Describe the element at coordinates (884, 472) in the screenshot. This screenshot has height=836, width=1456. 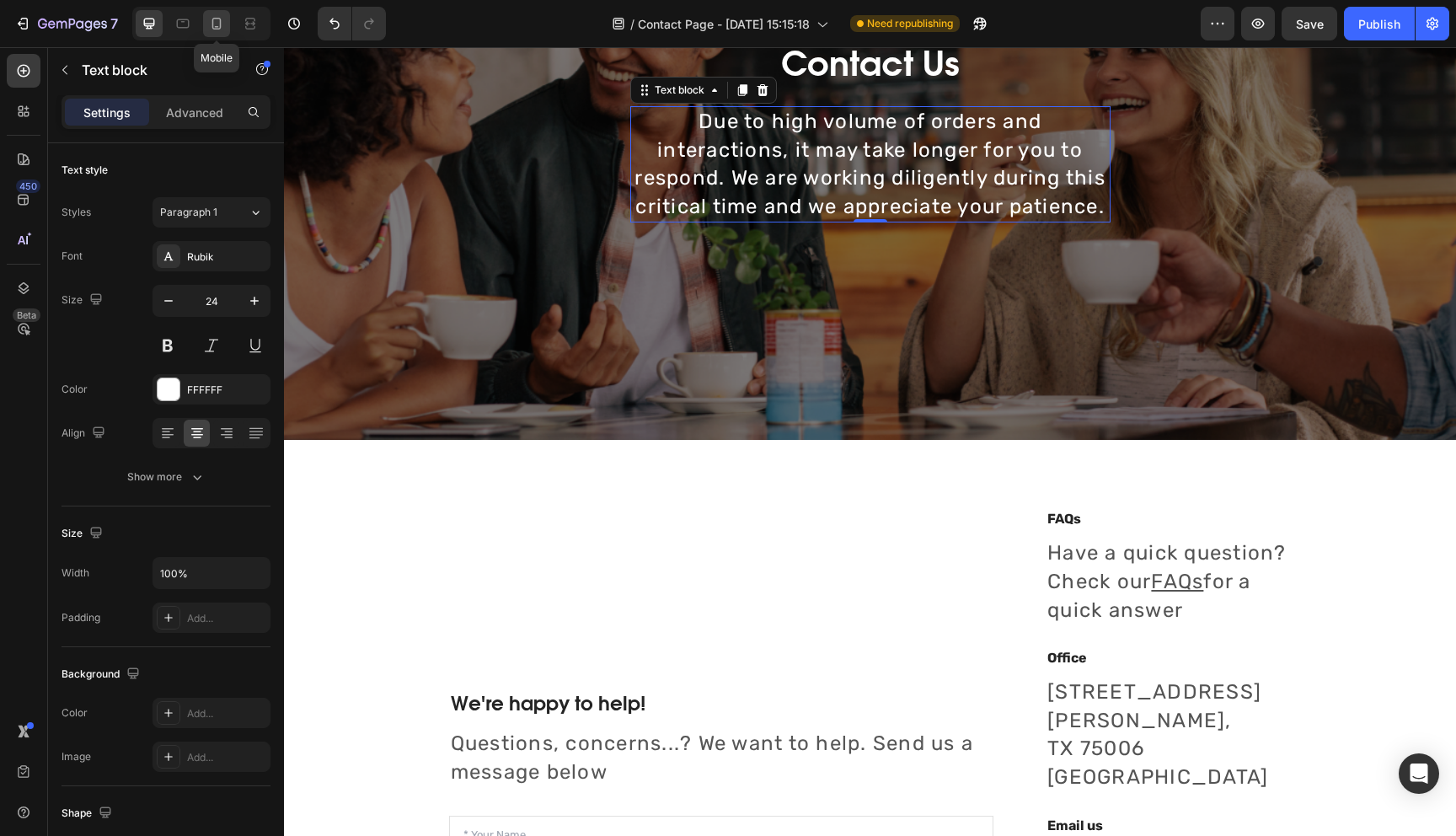
I see `p: FAQs` at that location.